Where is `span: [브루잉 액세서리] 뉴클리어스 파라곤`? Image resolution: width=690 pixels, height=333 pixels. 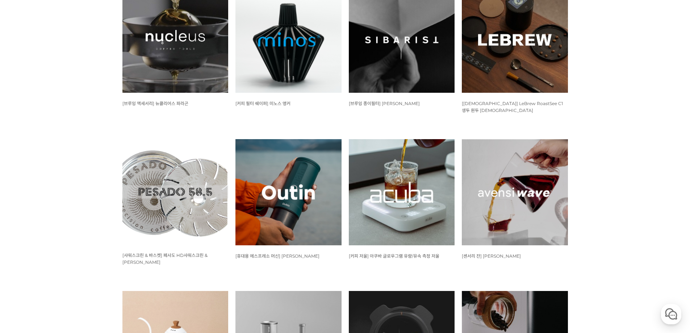 span: [브루잉 액세서리] 뉴클리어스 파라곤 is located at coordinates (155, 103).